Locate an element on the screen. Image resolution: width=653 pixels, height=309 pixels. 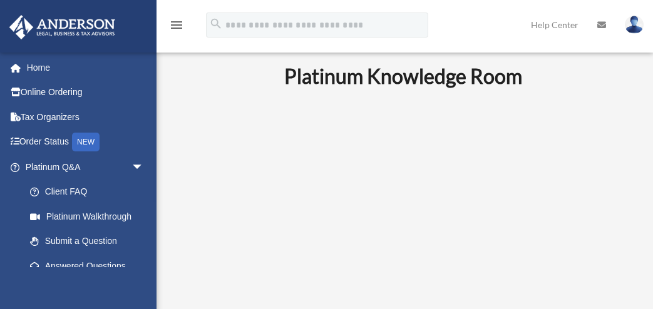
a: Platinum Walkthrough is located at coordinates (90, 216).